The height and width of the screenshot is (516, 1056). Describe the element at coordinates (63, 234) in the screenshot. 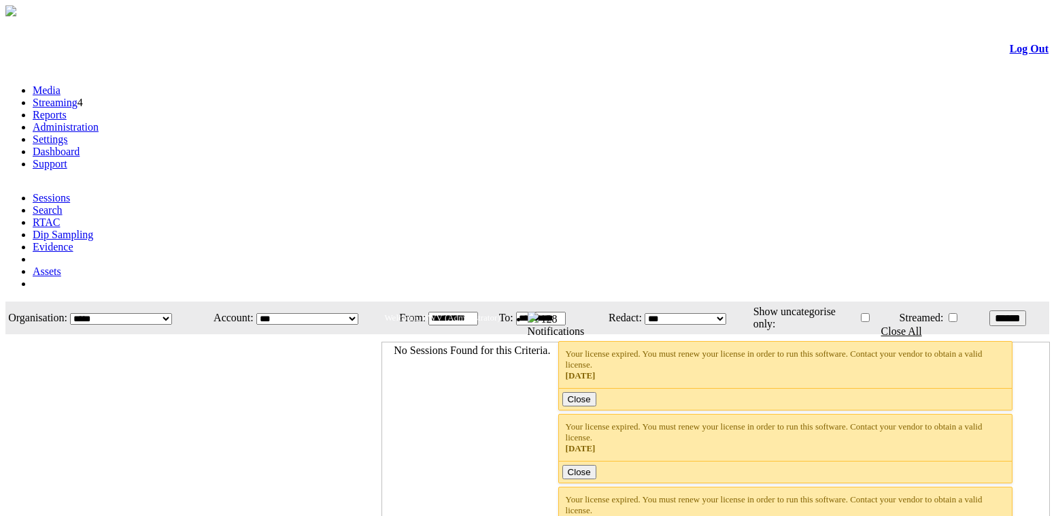

I see `a: Dip Sampling` at that location.